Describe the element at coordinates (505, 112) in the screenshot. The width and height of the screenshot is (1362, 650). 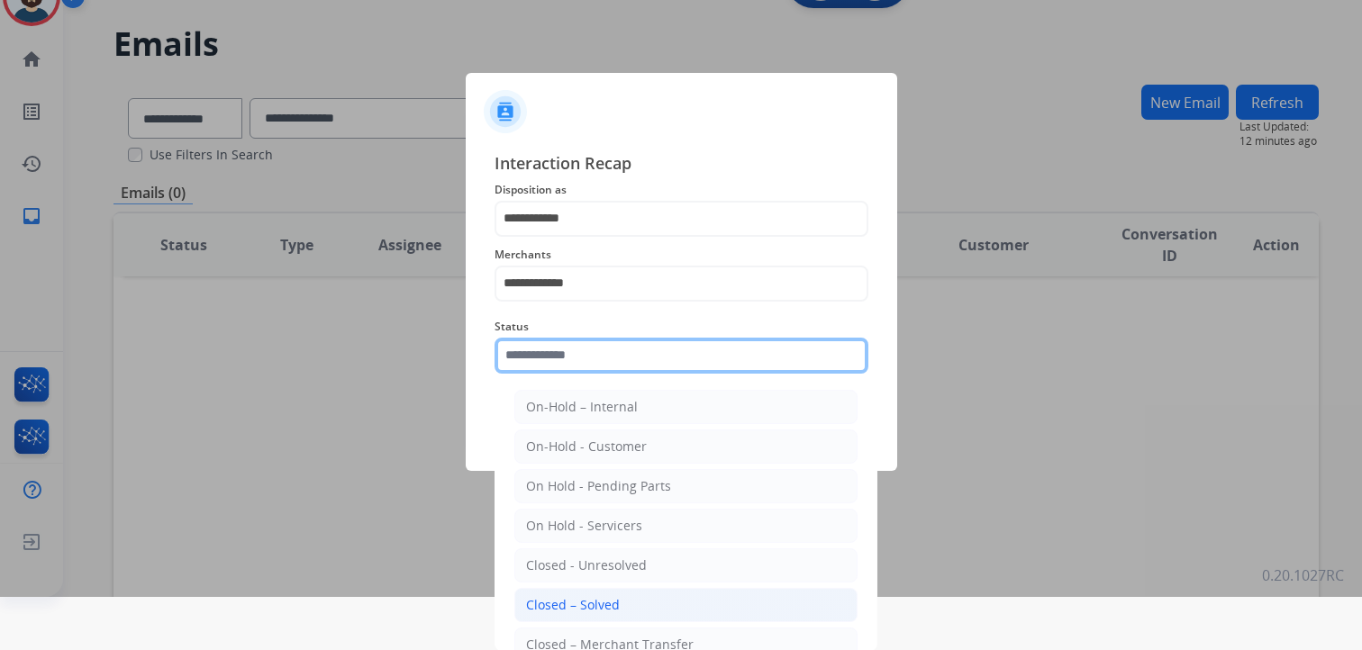
I see `img: contactIcon` at that location.